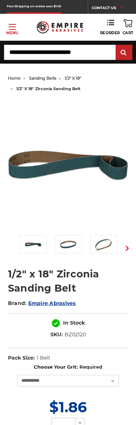 The image size is (136, 425). I want to click on a: 1/2" x 18", so click(73, 78).